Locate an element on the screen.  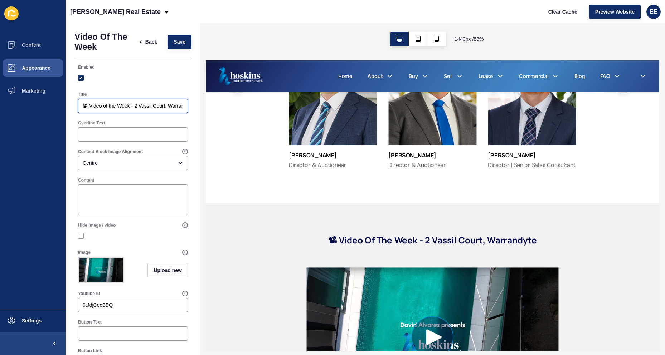
a: Sell is located at coordinates (276, 18).